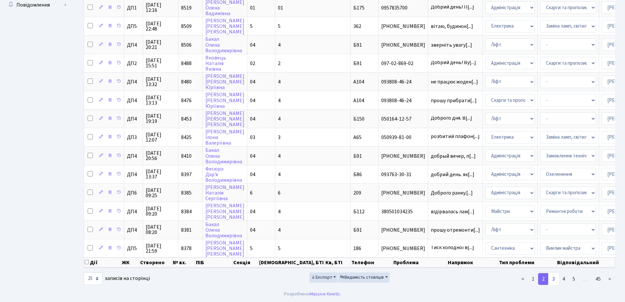  I want to click on span: Б112, so click(359, 211).